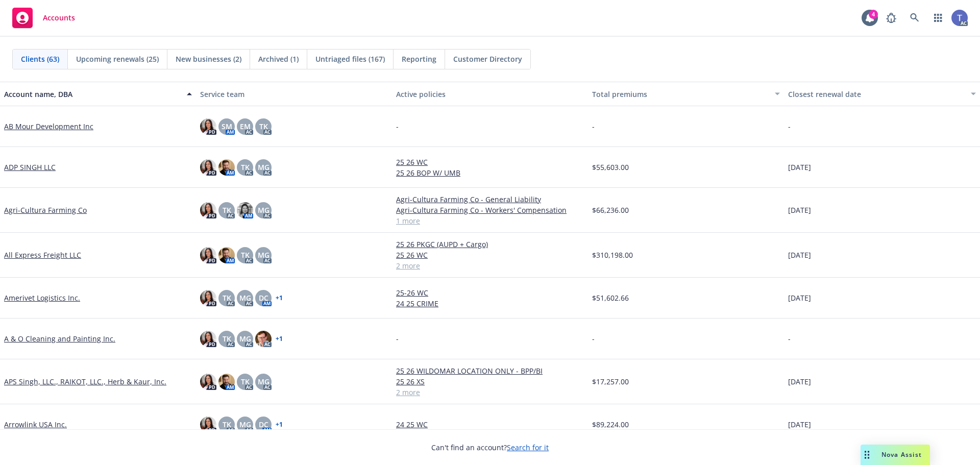 The height and width of the screenshot is (465, 980). Describe the element at coordinates (891, 18) in the screenshot. I see `a: Report a Bug` at that location.